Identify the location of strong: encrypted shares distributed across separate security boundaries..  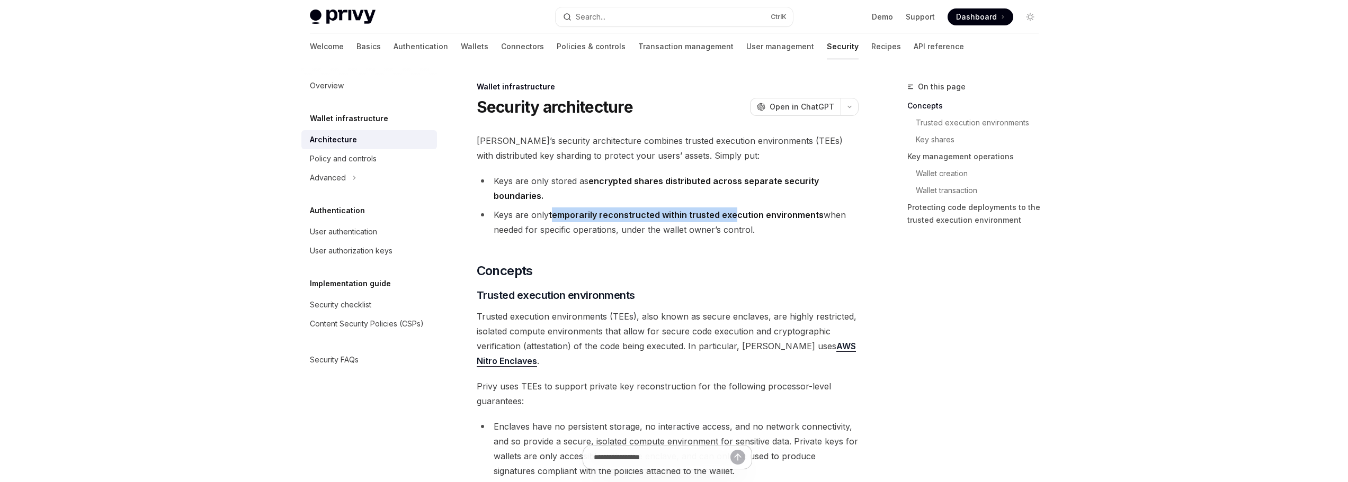
(656, 189).